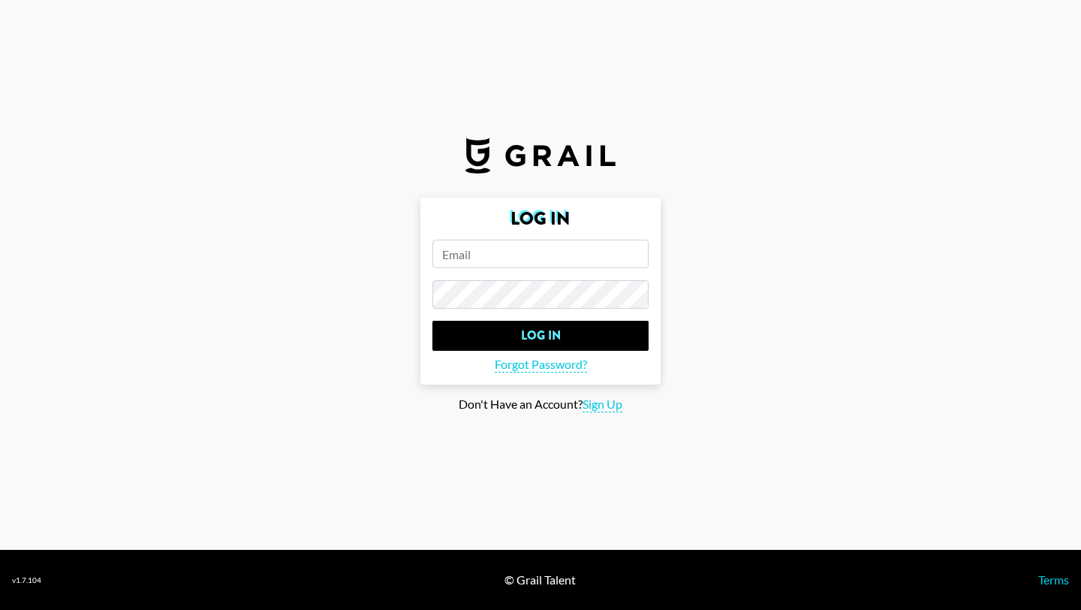  What do you see at coordinates (1054, 579) in the screenshot?
I see `a: Terms` at bounding box center [1054, 579].